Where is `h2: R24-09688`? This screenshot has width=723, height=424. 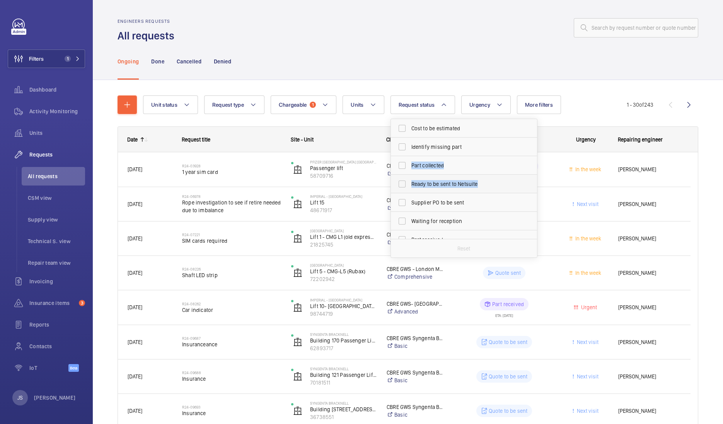
h2: R24-09688 is located at coordinates (232, 373).